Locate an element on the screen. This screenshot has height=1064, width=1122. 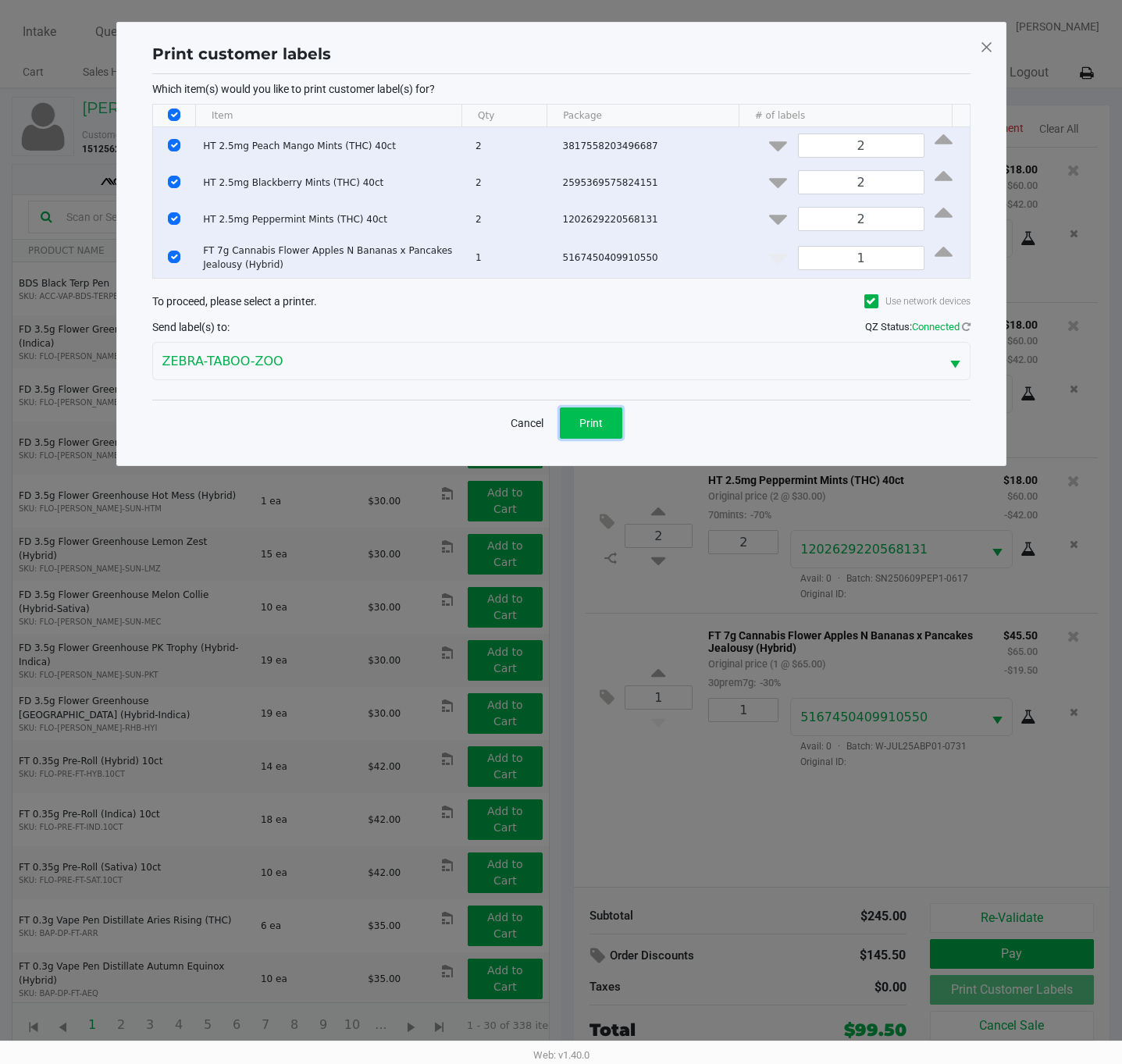
p: Which item(s) would you like to print customer label(s) for? is located at coordinates (561, 89).